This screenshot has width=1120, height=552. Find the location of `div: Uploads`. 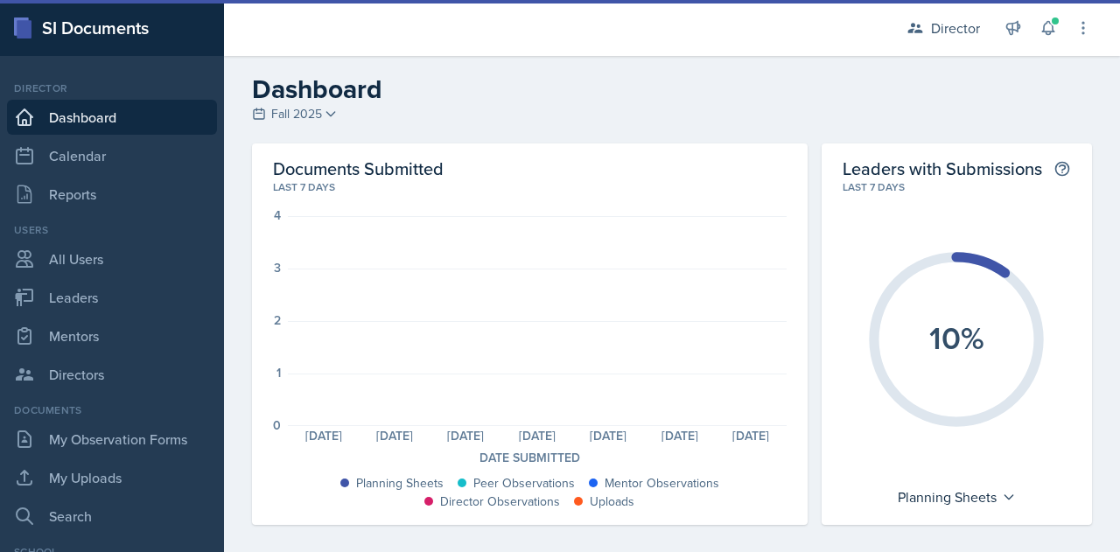

div: Uploads is located at coordinates (612, 501).